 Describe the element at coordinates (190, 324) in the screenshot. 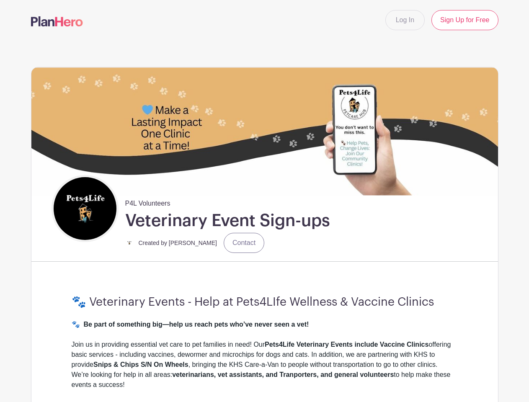

I see `strong: 🐾 Be part of something big—help us reach pets who’ve never seen a vet!` at that location.